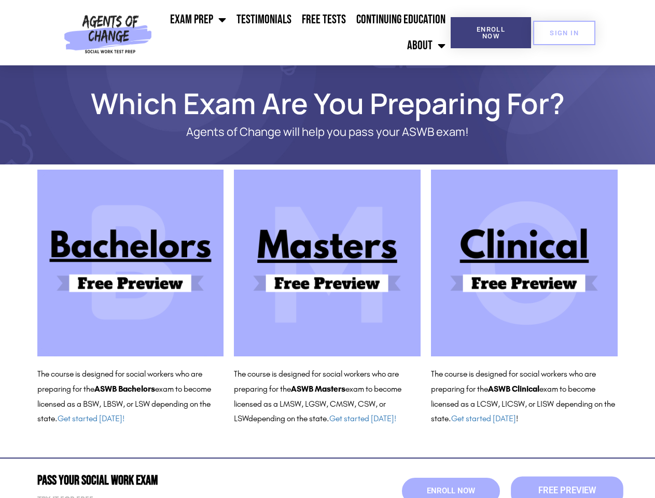  Describe the element at coordinates (303, 33) in the screenshot. I see `nav: Menu` at that location.